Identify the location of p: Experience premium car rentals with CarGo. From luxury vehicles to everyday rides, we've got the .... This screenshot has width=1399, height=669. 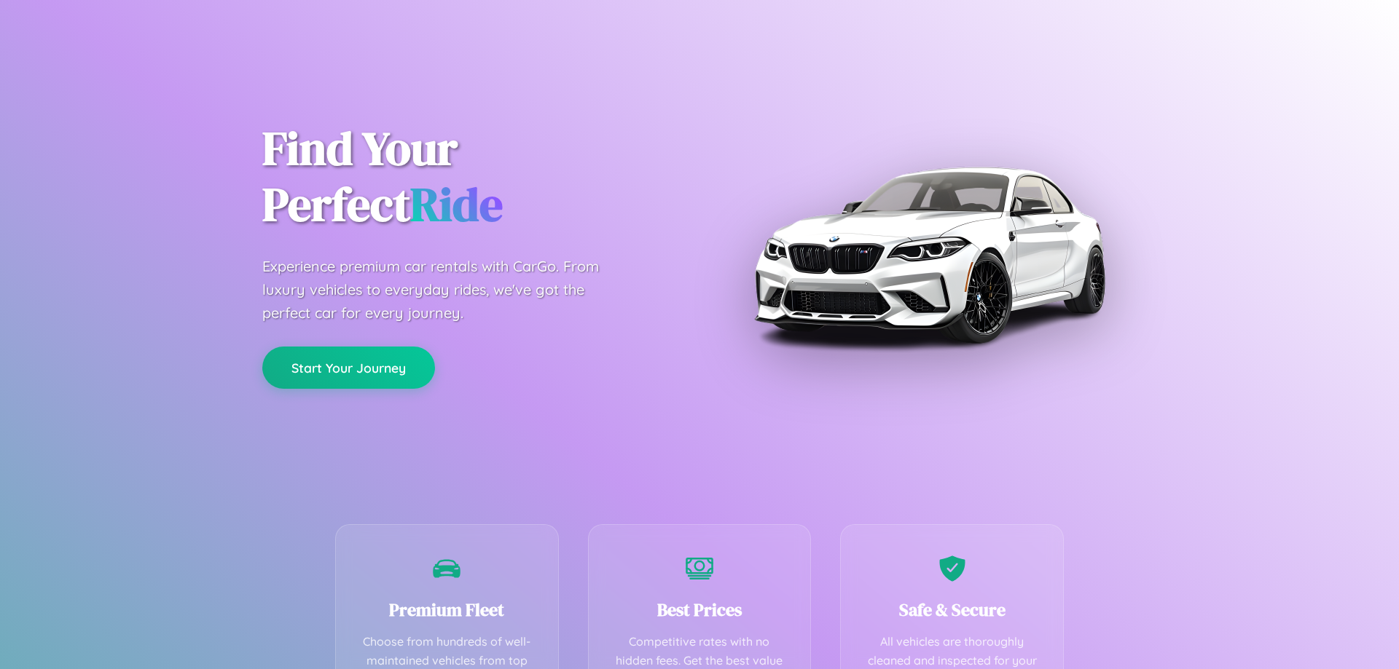
(444, 290).